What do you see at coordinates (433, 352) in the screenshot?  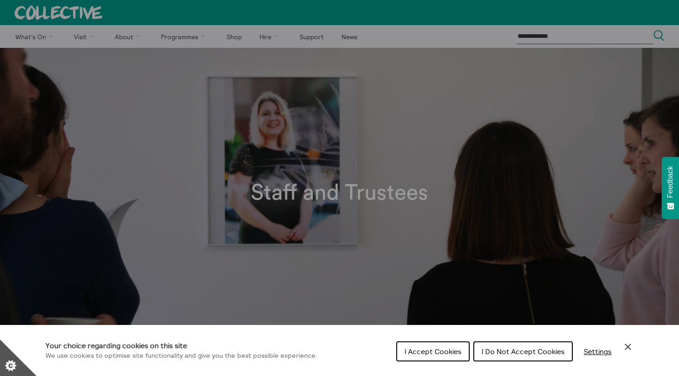 I see `button: I Accept Cookies` at bounding box center [433, 352].